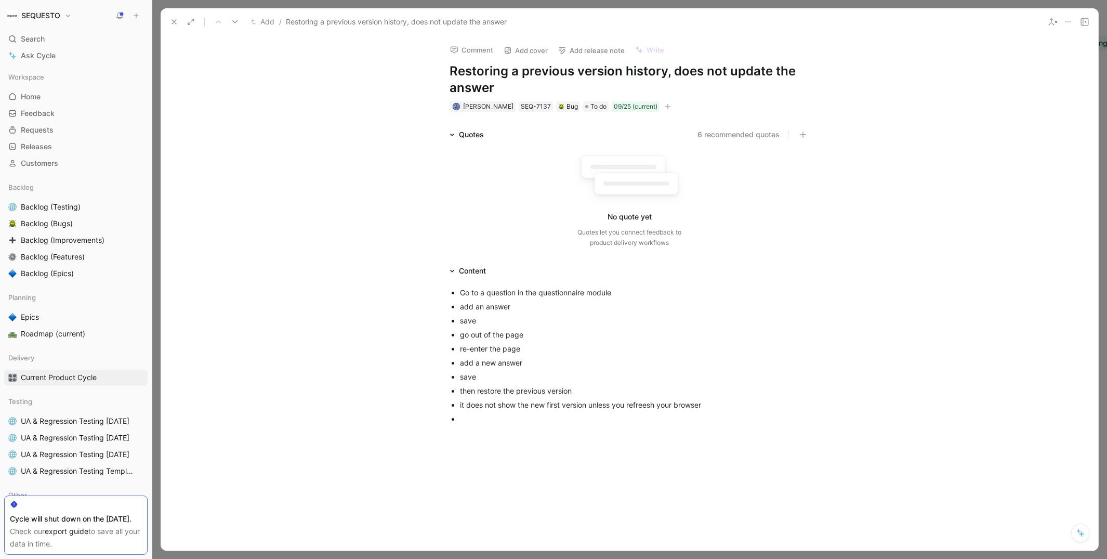  I want to click on img: avatar, so click(456, 107).